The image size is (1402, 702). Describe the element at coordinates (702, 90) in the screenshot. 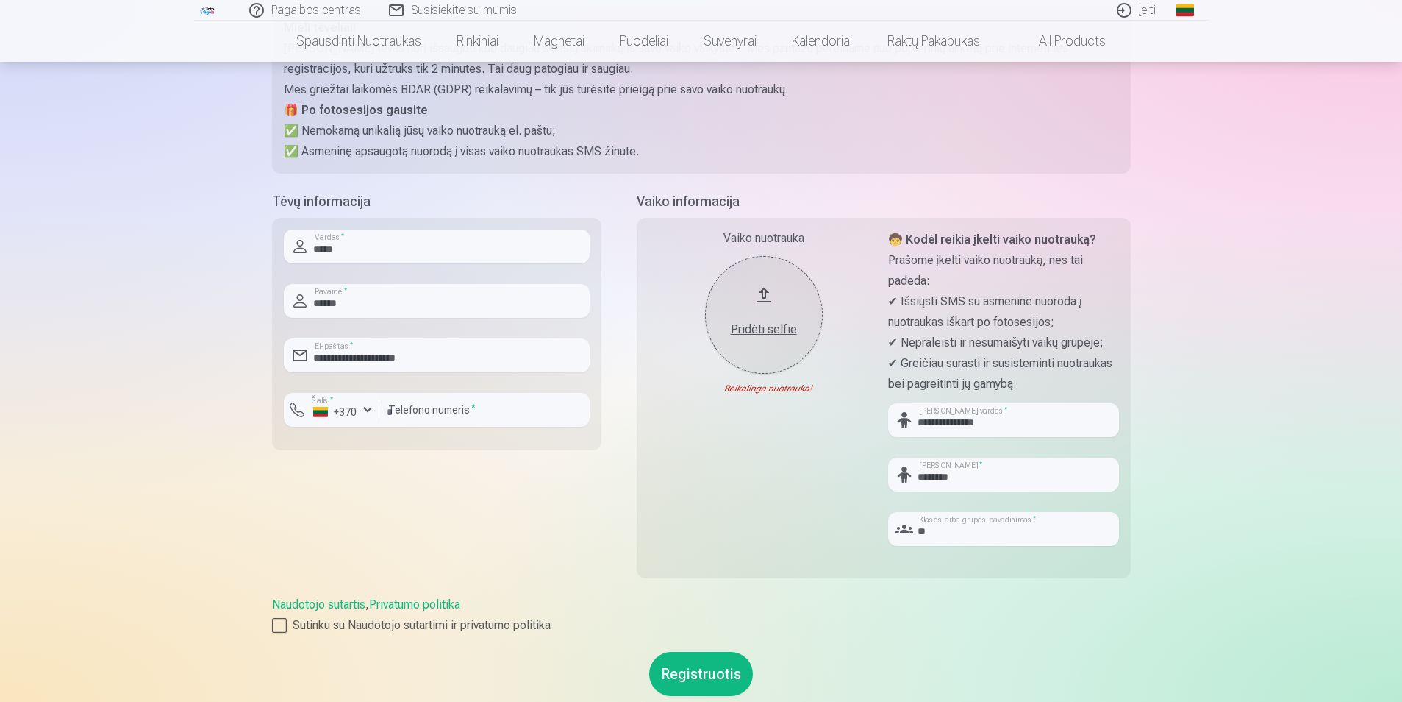

I see `p: Mes griežtai laikomės BDAR (GDPR) reikalavimų – tik jūs turėsite prieigą prie savo vaiko nuotraukų.` at that location.